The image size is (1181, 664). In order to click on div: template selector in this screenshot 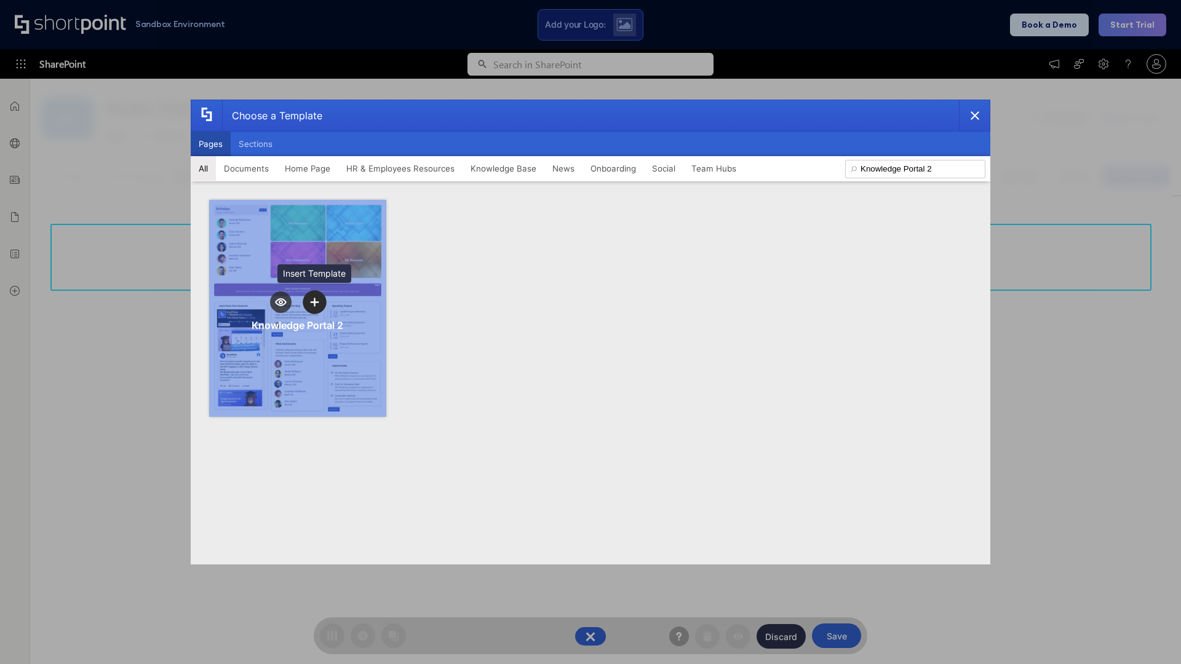, I will do `click(591, 332)`.